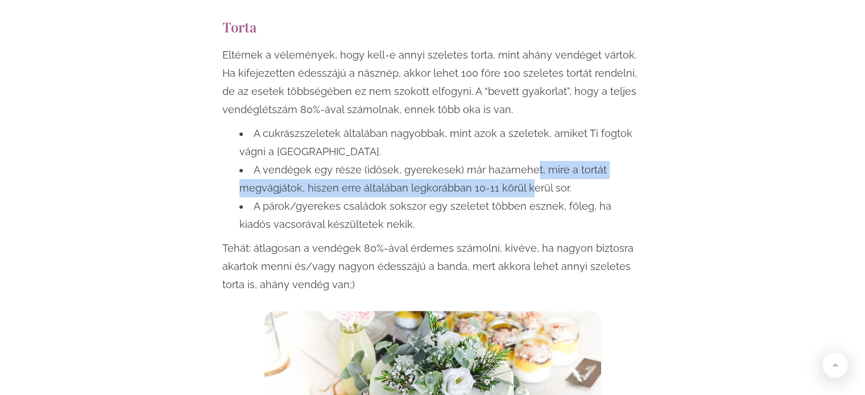  What do you see at coordinates (442, 179) in the screenshot?
I see `li: A vendégek egy része (idősek, gyerekesek) már hazamehet, mire a tortát megvágjátok, hiszen erre á...` at bounding box center [442, 179].